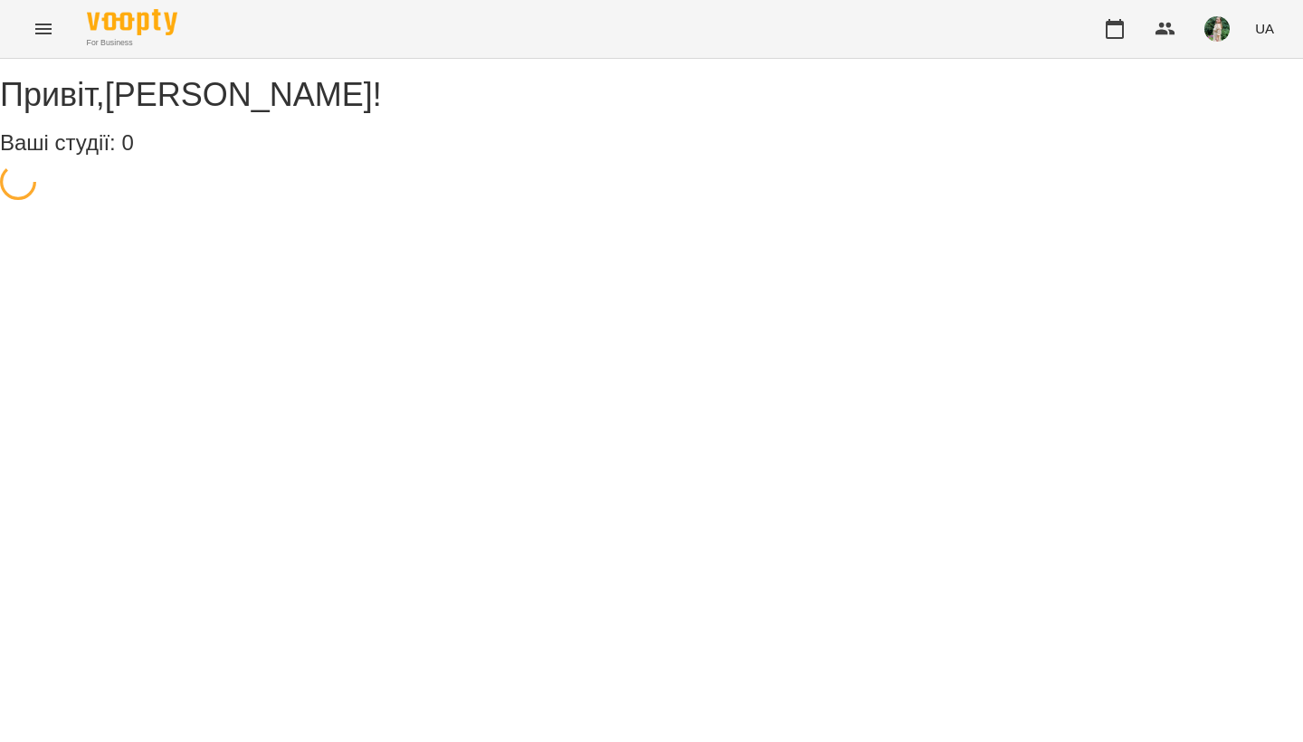 Image resolution: width=1303 pixels, height=742 pixels. I want to click on span: For Business, so click(132, 43).